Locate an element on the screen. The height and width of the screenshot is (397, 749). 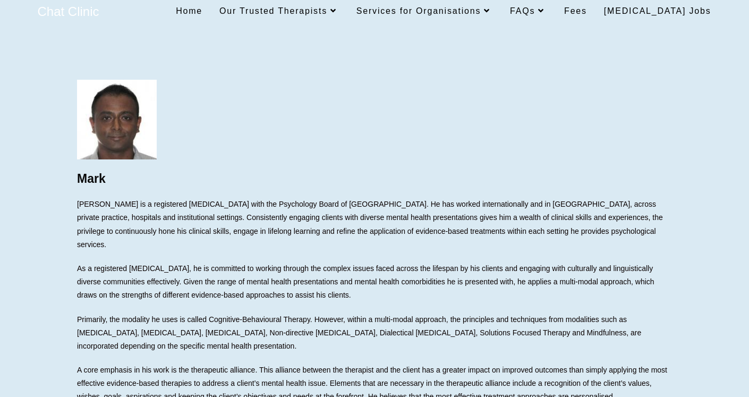
span: FAQs is located at coordinates (529, 11).